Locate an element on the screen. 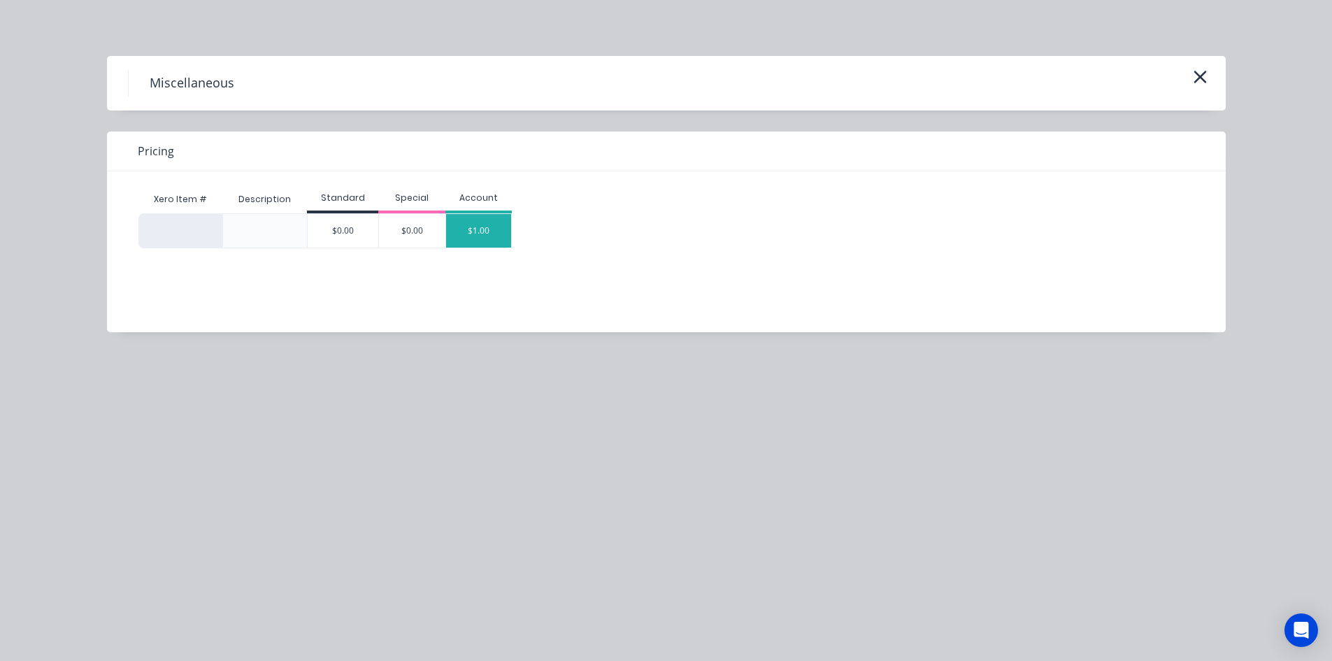  div: Open Intercom Messenger is located at coordinates (1301, 630).